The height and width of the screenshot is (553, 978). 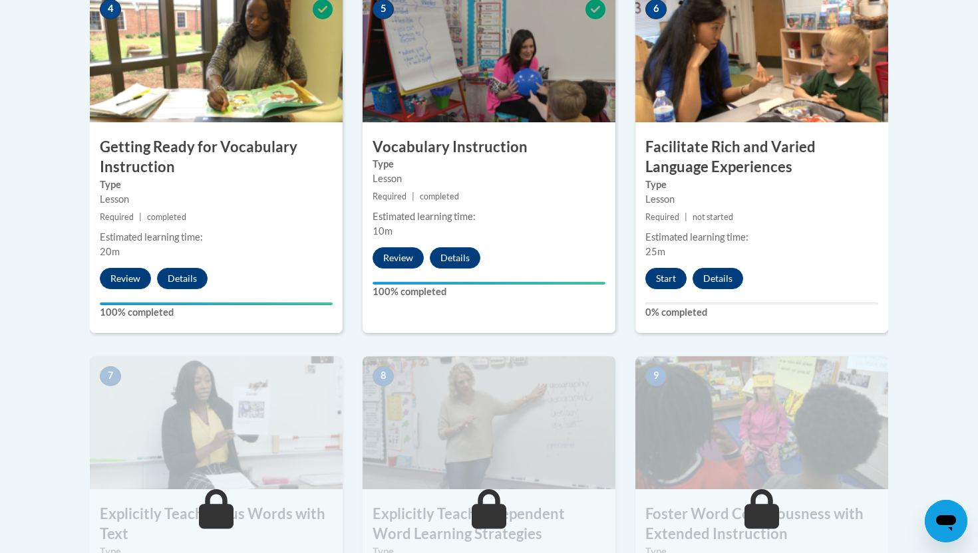 I want to click on h3: Explicitly Teach Independent Word Learning Strategies, so click(x=489, y=525).